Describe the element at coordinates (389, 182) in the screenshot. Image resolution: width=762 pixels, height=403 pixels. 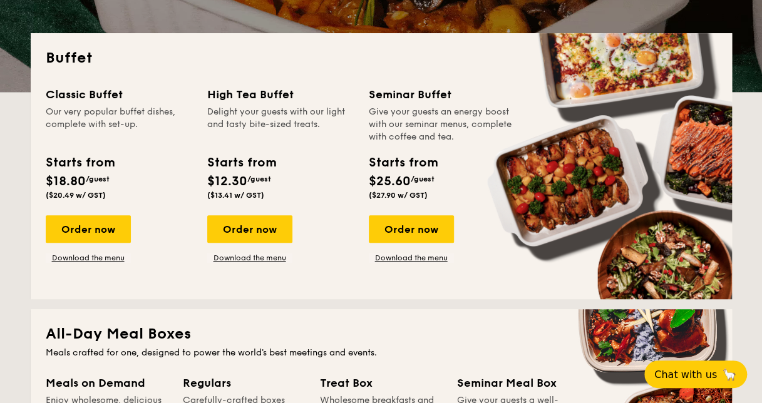
I see `span: $25.60` at that location.